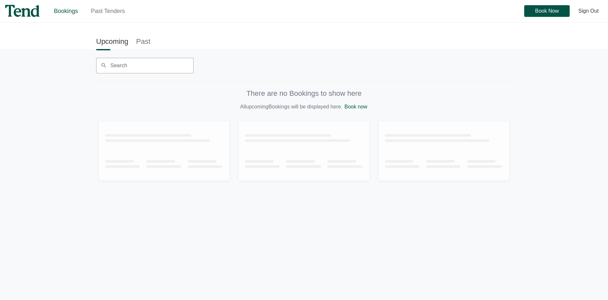 Image resolution: width=608 pixels, height=300 pixels. What do you see at coordinates (304, 94) in the screenshot?
I see `p: There are no Bookings to show here` at bounding box center [304, 94].